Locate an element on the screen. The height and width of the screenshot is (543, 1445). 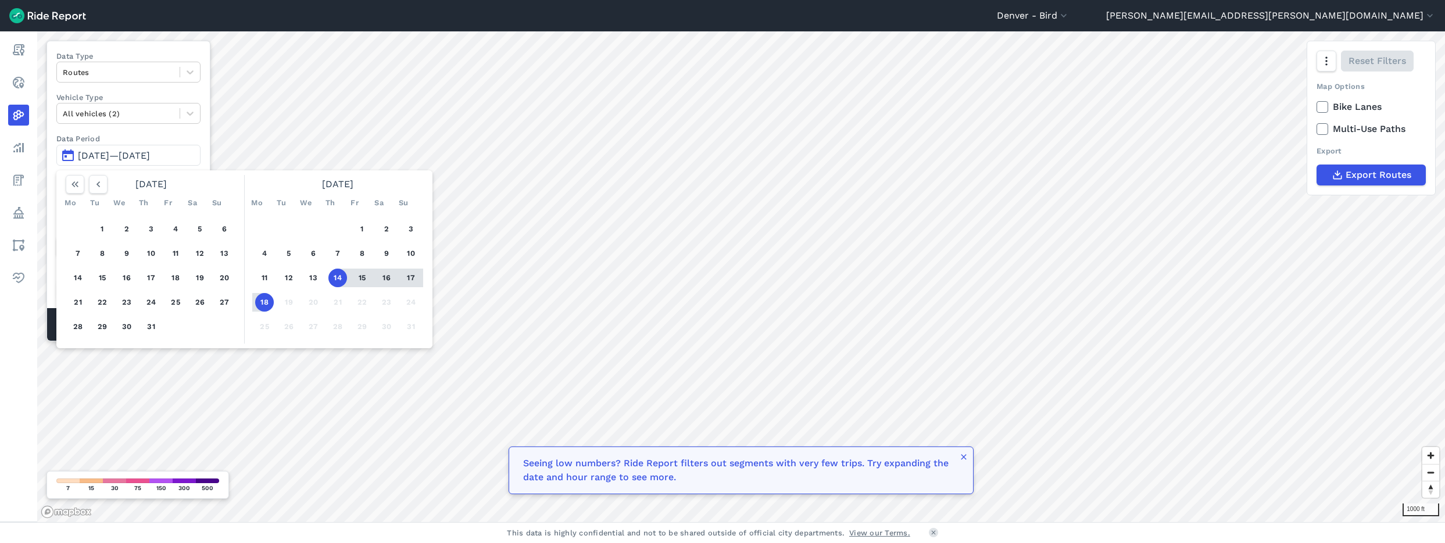
div: Sa is located at coordinates (192, 203).